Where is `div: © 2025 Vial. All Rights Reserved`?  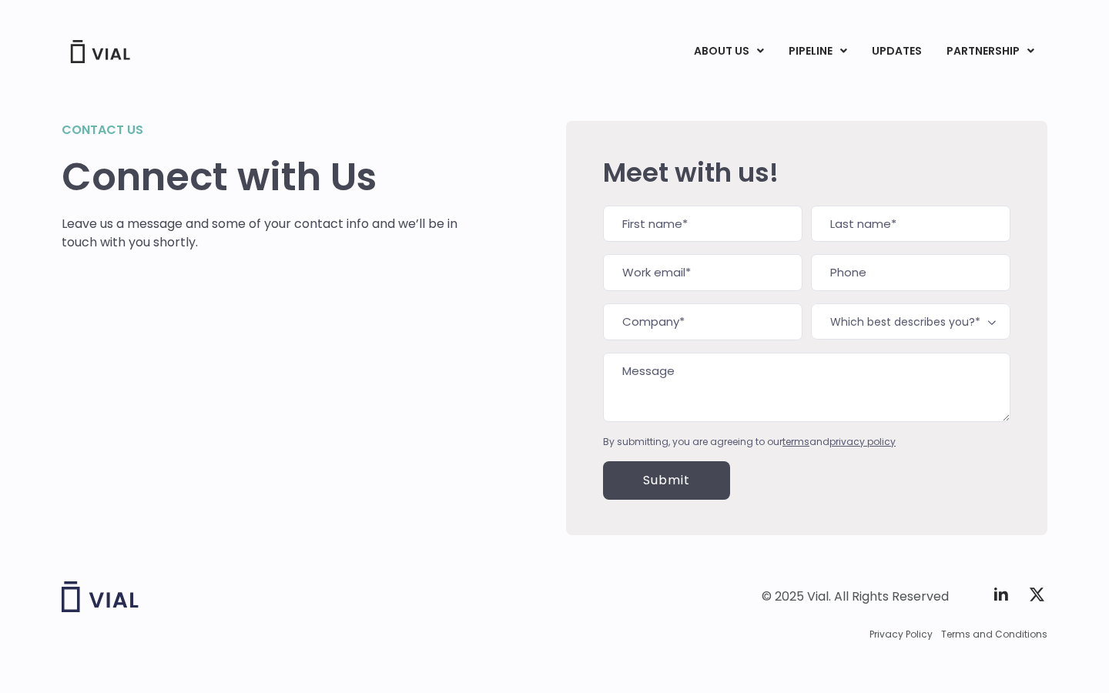 div: © 2025 Vial. All Rights Reserved is located at coordinates (855, 597).